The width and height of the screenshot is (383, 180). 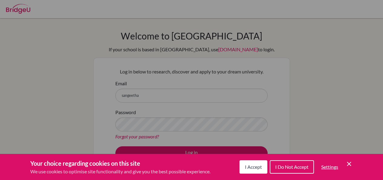 I want to click on button: I Do Not Accept, so click(x=292, y=167).